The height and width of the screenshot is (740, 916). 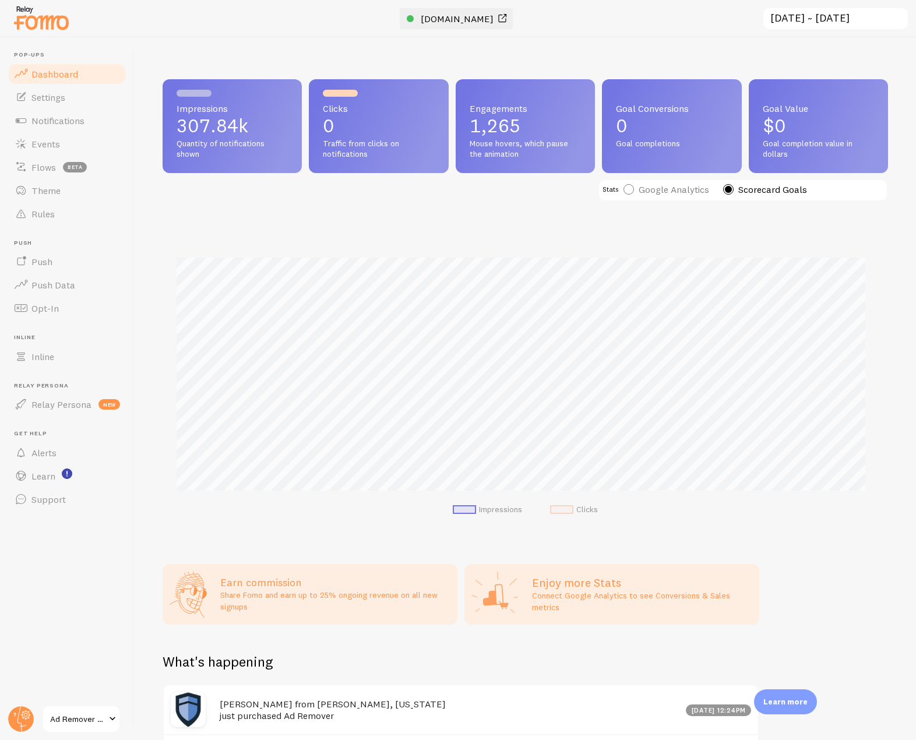 I want to click on span: Dashboard, so click(x=55, y=74).